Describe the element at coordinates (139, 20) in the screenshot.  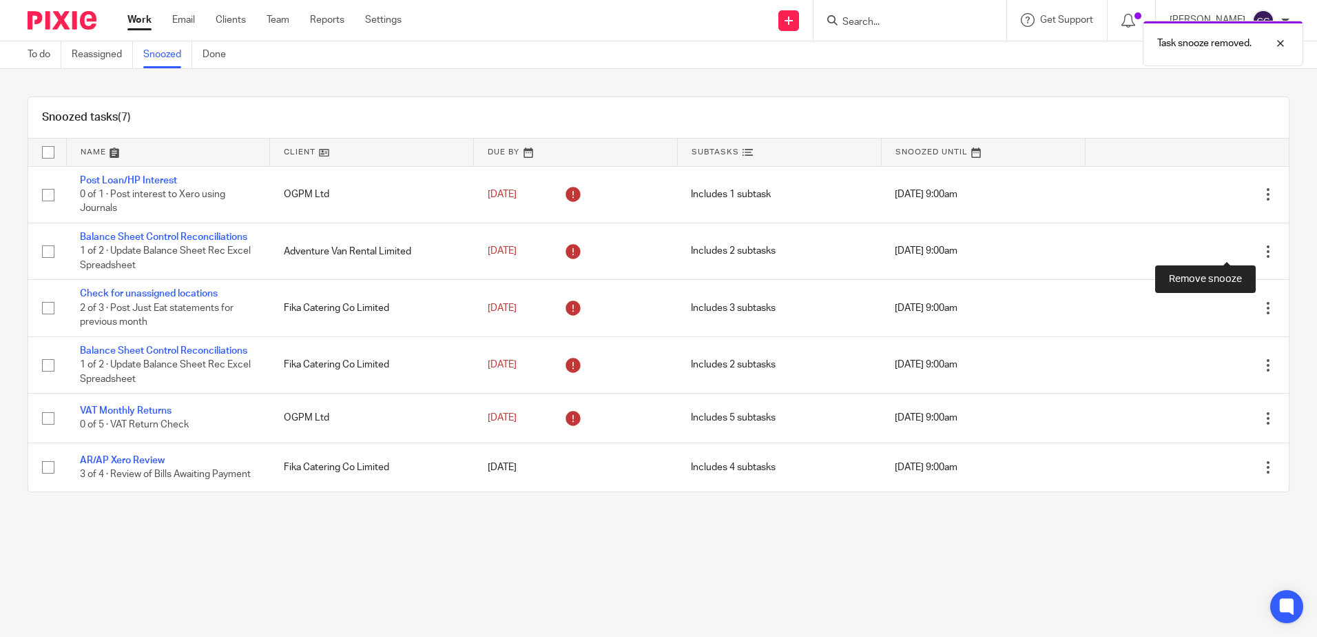
I see `a: Work` at that location.